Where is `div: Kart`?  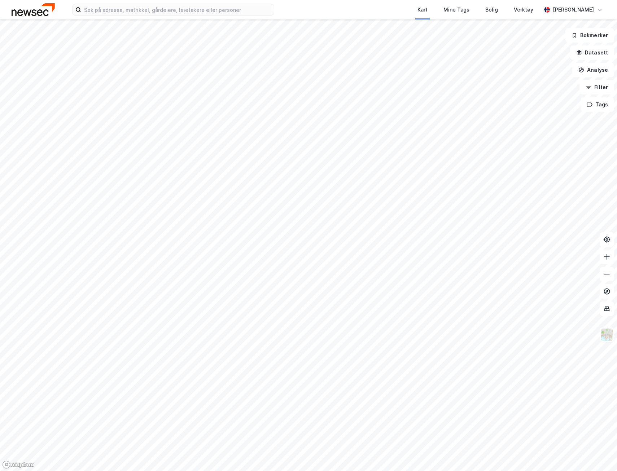 div: Kart is located at coordinates (422, 10).